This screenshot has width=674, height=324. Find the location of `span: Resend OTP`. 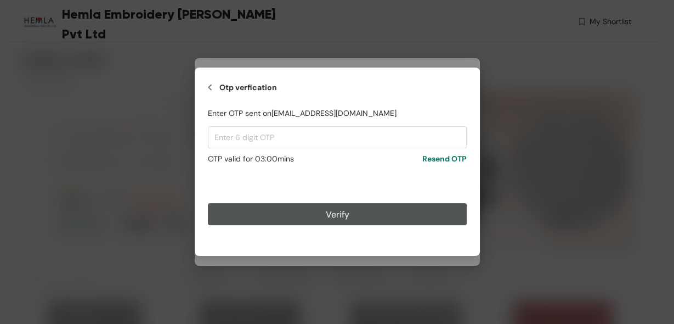

span: Resend OTP is located at coordinates (444, 158).